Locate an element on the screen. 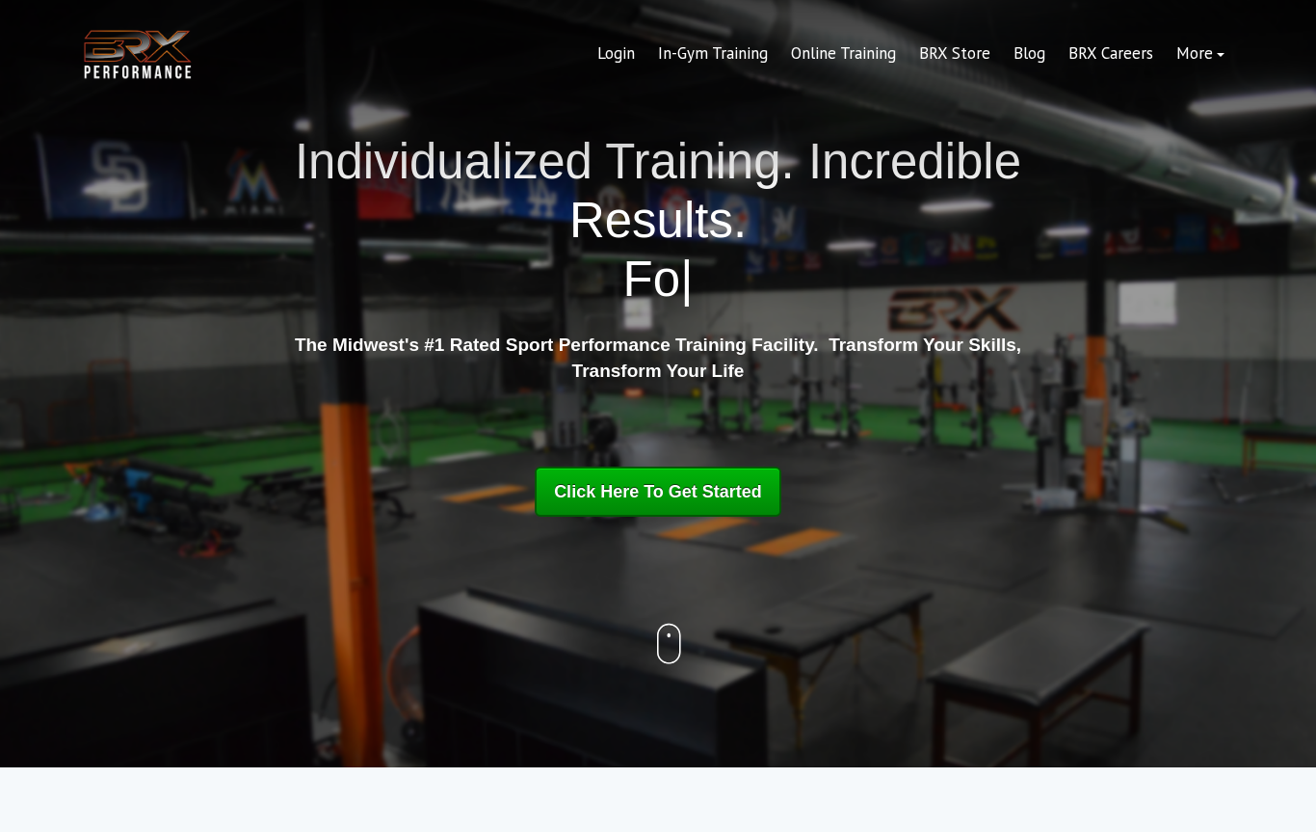 This screenshot has height=832, width=1316. span: Fo is located at coordinates (652, 278).